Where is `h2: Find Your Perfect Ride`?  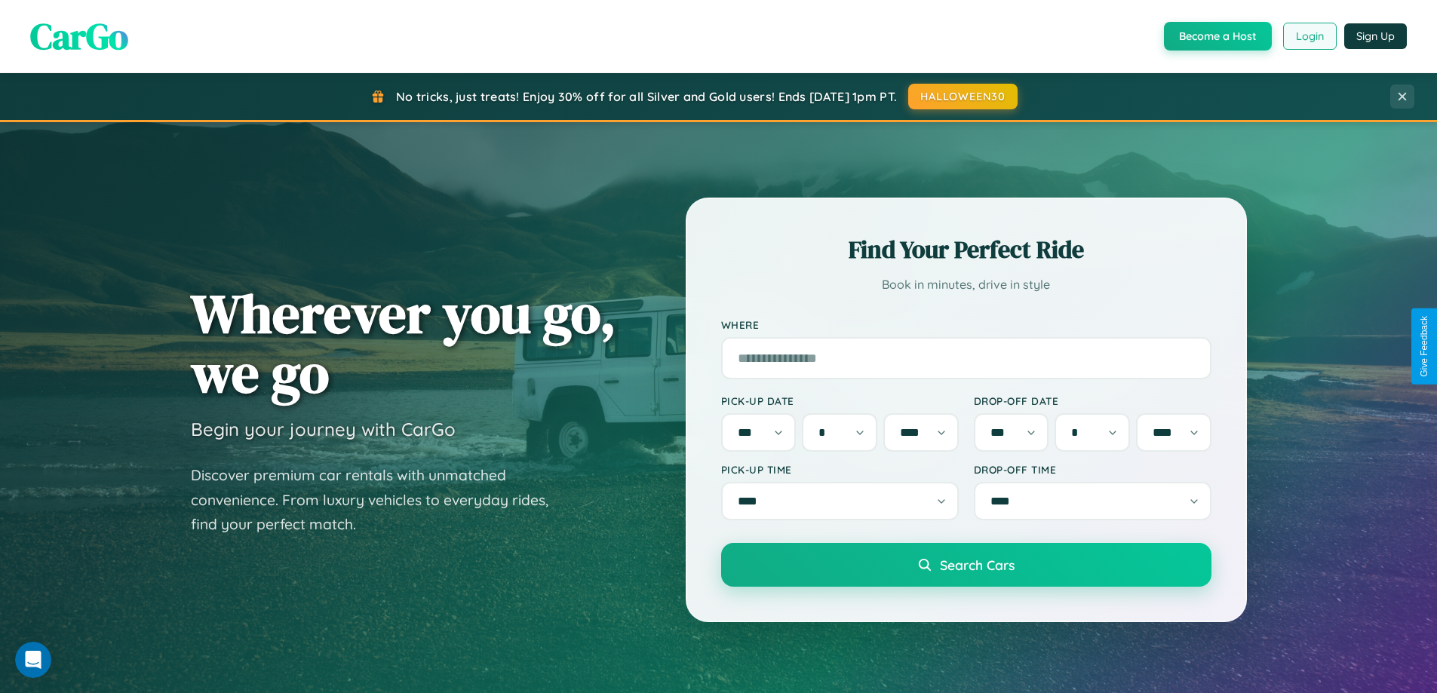 h2: Find Your Perfect Ride is located at coordinates (966, 250).